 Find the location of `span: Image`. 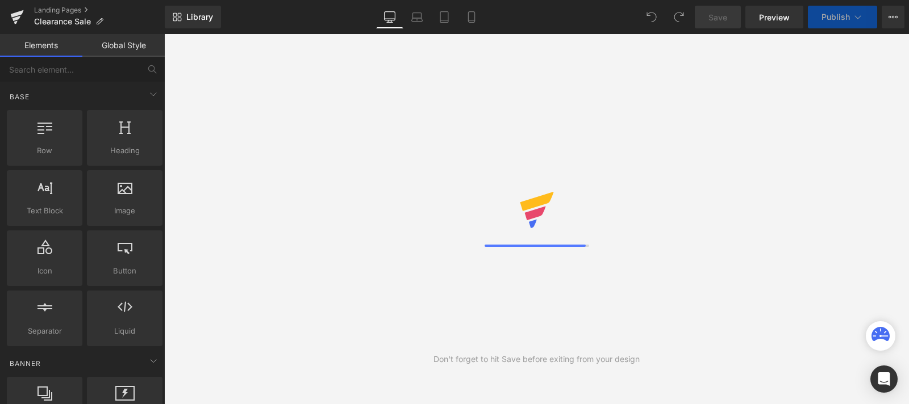

span: Image is located at coordinates (124, 211).